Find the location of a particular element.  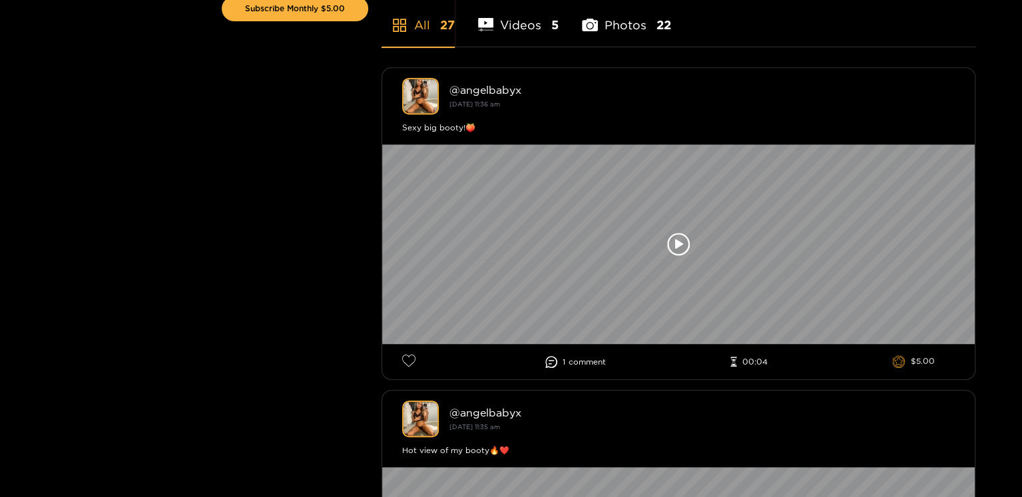

span: comment is located at coordinates (587, 362).